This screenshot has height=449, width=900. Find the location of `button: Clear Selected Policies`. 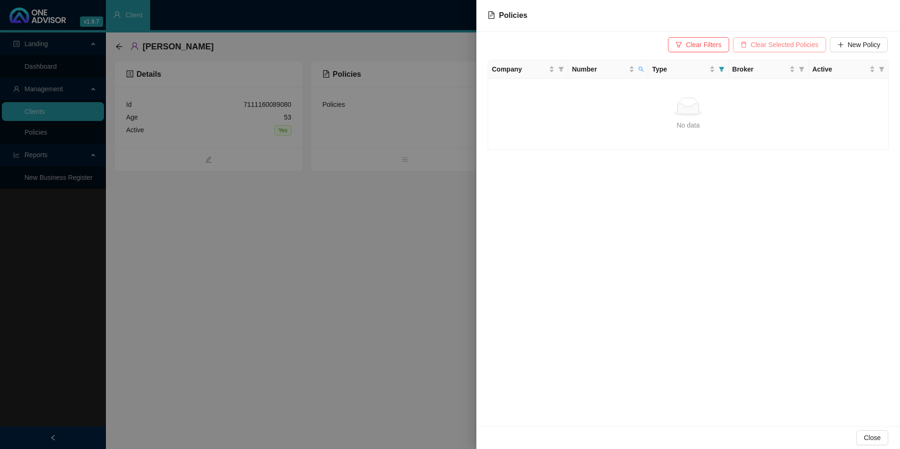

button: Clear Selected Policies is located at coordinates (779, 45).